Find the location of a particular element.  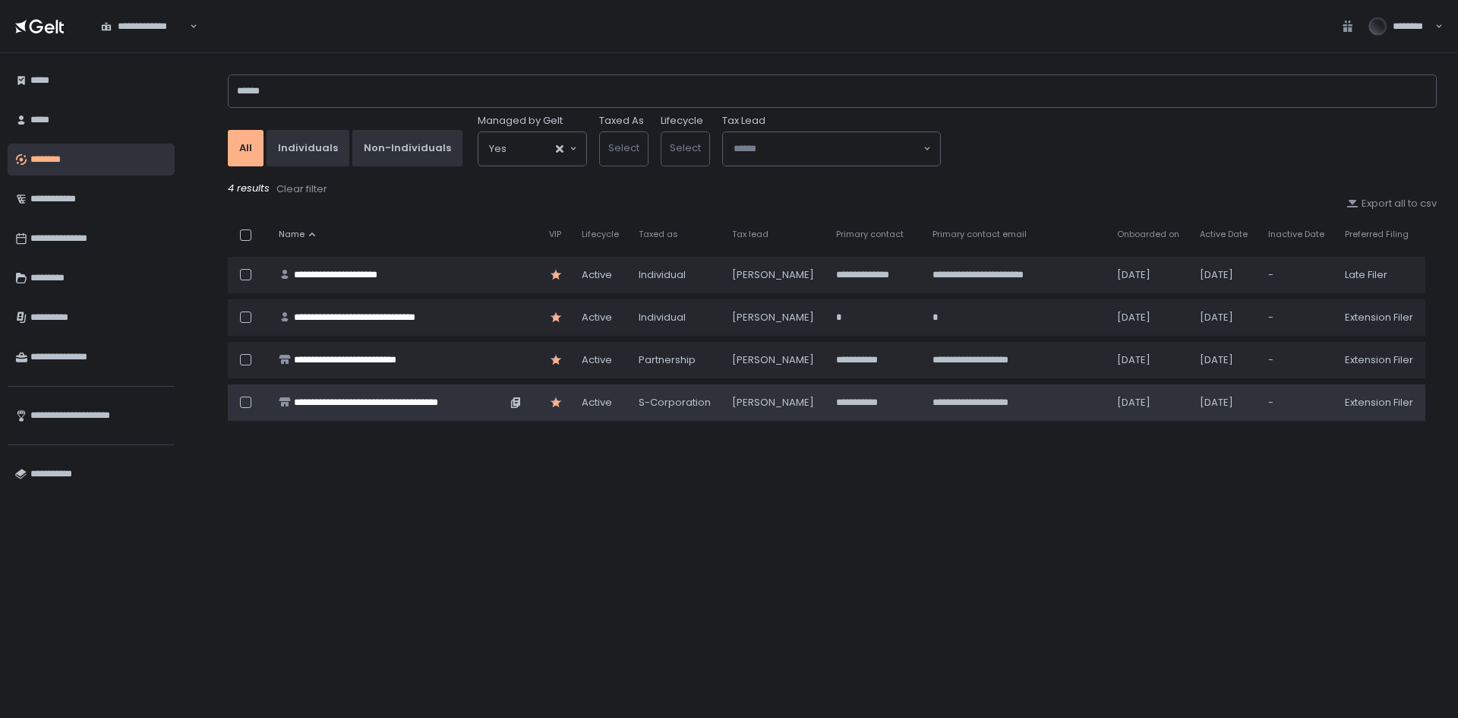

div: Non-Individuals is located at coordinates (407, 148).